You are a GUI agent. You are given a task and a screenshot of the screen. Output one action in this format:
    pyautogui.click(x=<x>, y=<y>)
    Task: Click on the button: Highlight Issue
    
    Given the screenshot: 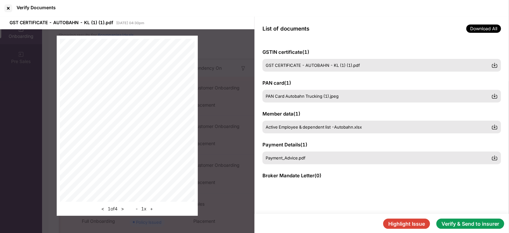 What is the action you would take?
    pyautogui.click(x=407, y=224)
    